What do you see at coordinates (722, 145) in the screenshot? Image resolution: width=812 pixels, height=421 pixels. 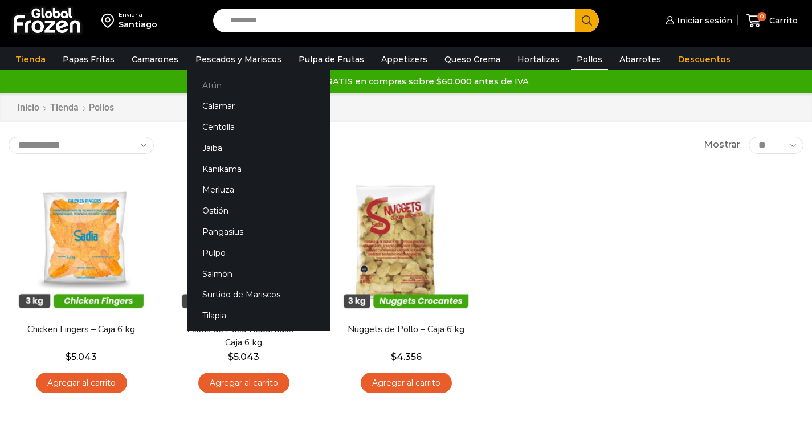 I see `span: Mostrar` at bounding box center [722, 145].